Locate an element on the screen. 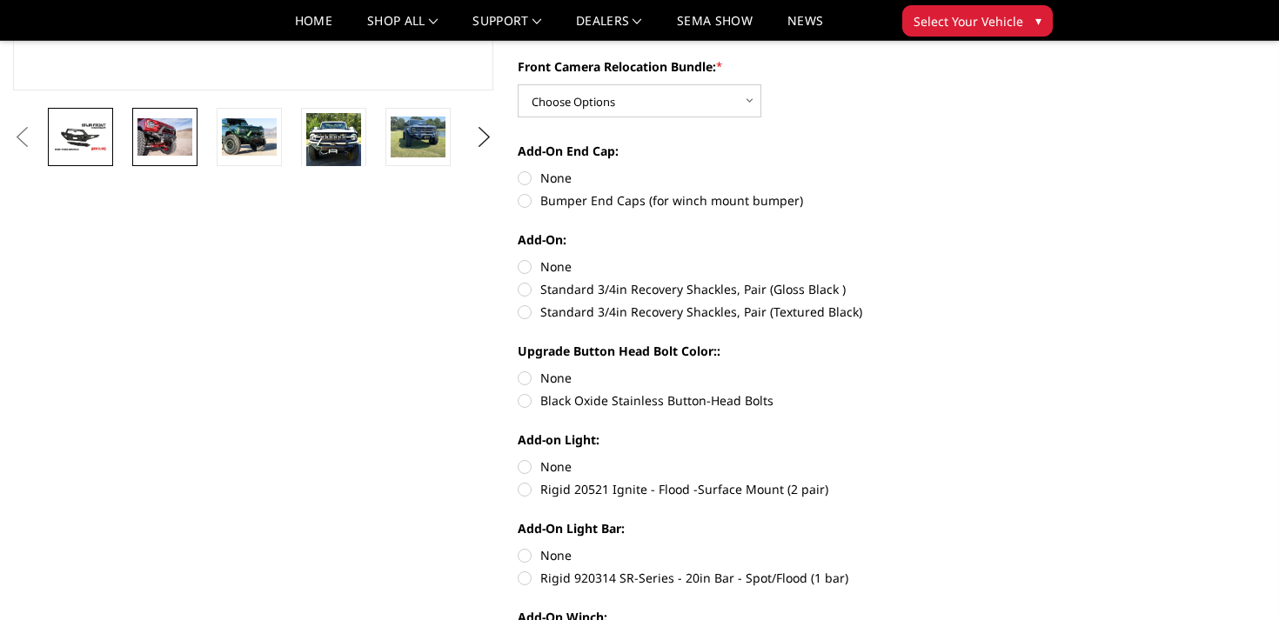 Image resolution: width=1279 pixels, height=620 pixels. a: shop all is located at coordinates (402, 27).